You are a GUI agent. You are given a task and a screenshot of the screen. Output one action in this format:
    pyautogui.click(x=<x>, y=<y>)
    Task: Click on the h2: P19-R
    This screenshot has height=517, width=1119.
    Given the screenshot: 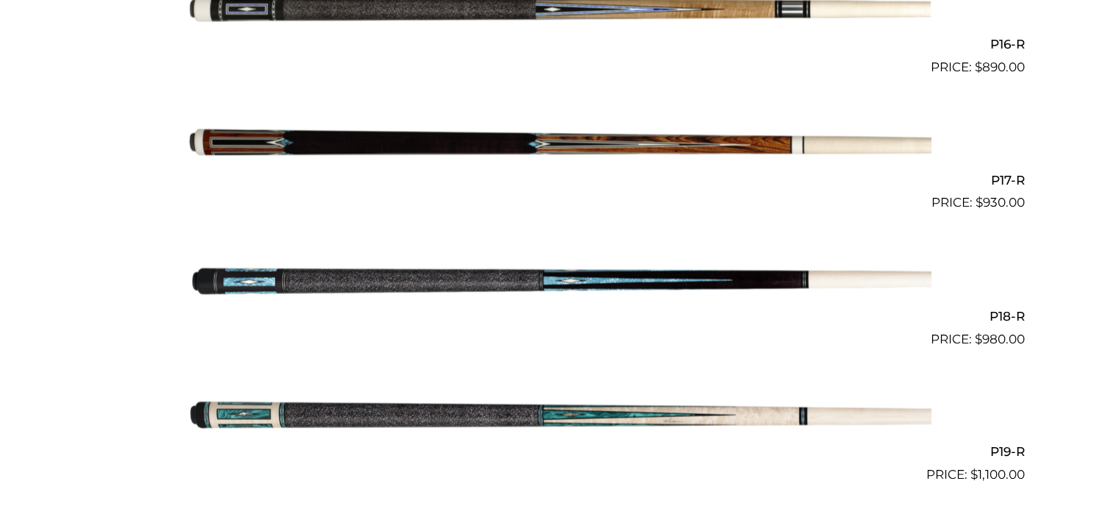 What is the action you would take?
    pyautogui.click(x=560, y=451)
    